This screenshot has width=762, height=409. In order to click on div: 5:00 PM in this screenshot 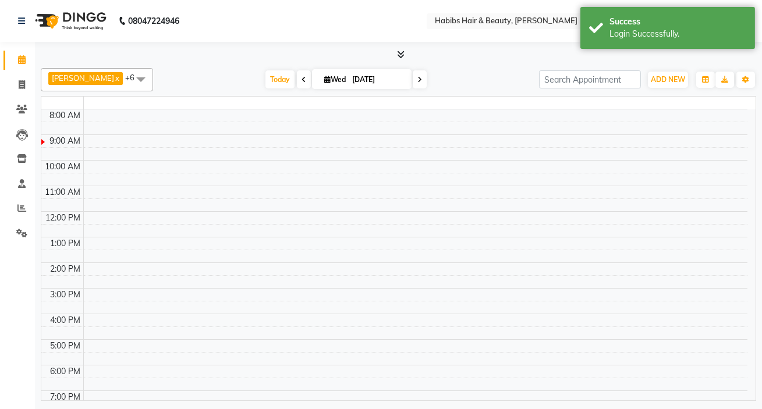, I will do `click(66, 346)`.